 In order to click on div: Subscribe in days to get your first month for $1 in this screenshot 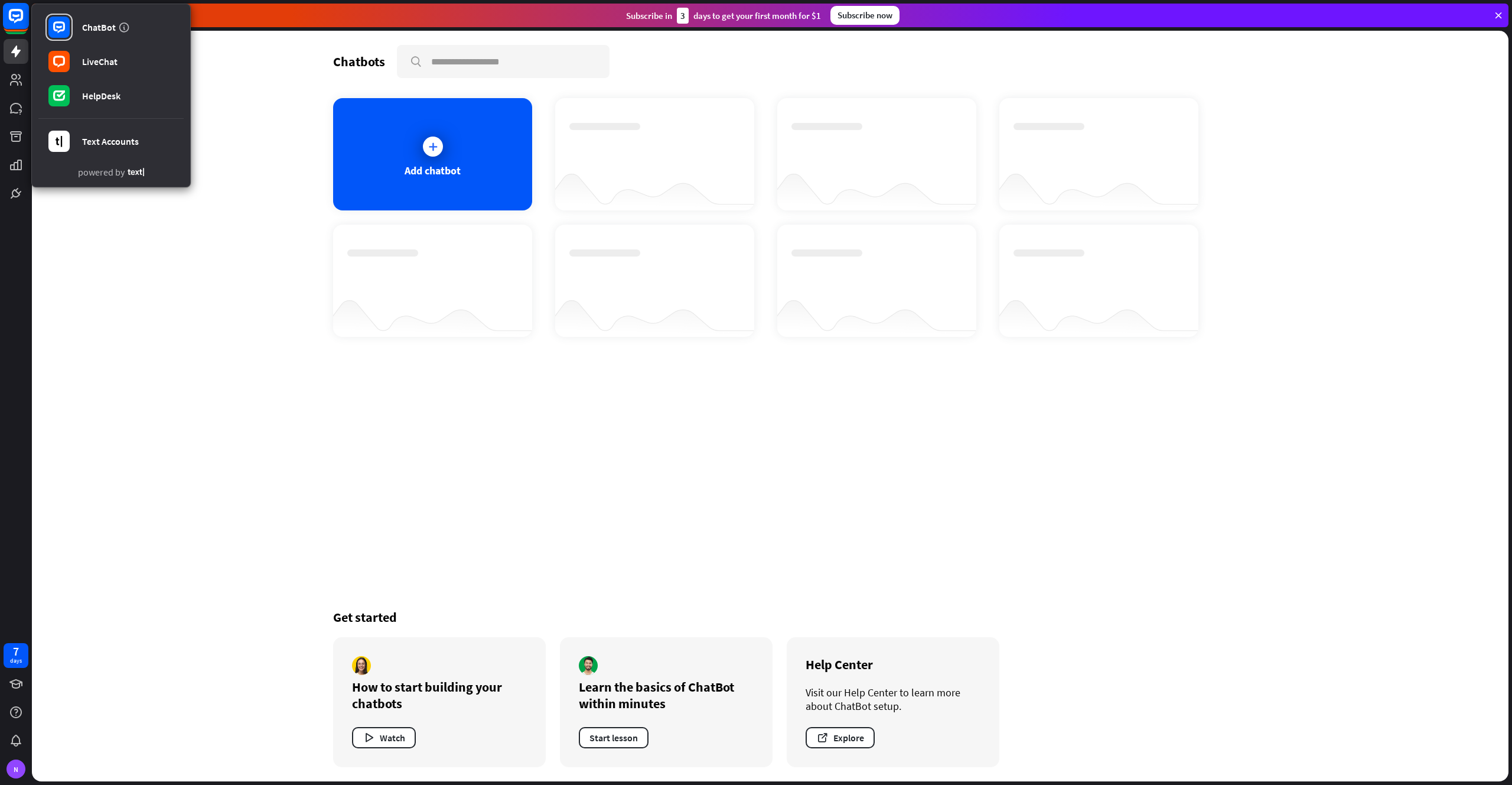, I will do `click(723, 16)`.